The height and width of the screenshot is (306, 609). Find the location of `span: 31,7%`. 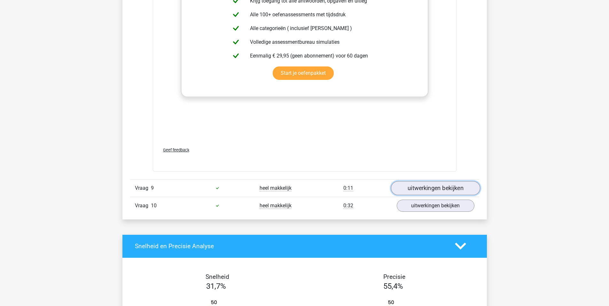

span: 31,7% is located at coordinates (216, 287).